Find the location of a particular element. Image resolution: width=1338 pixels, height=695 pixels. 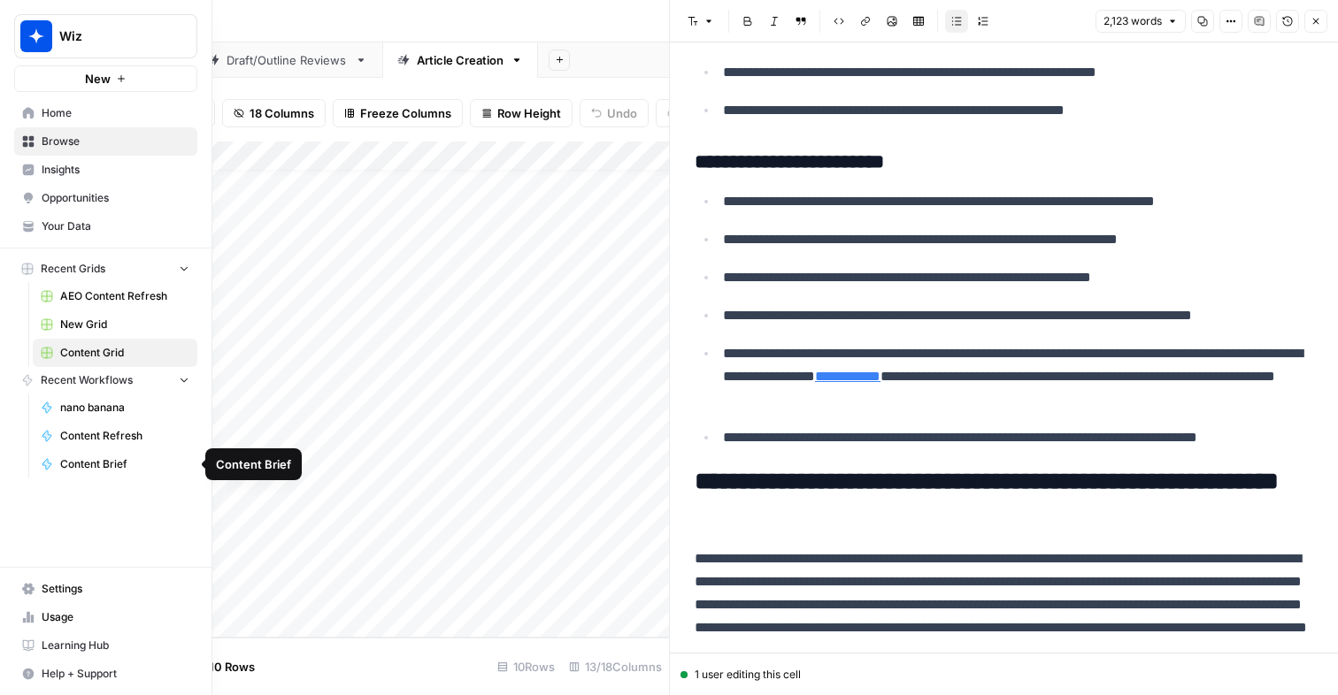

a: New Grid is located at coordinates (115, 325).